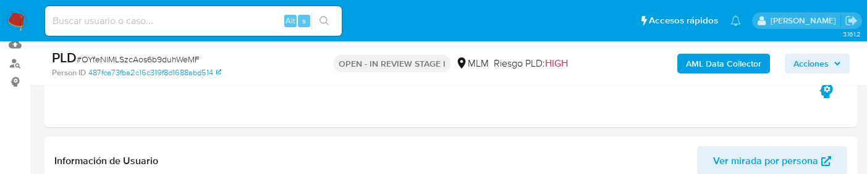  I want to click on div: MLM, so click(472, 64).